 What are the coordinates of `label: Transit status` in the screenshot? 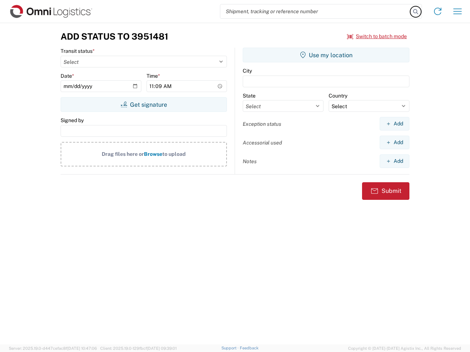 It's located at (77, 51).